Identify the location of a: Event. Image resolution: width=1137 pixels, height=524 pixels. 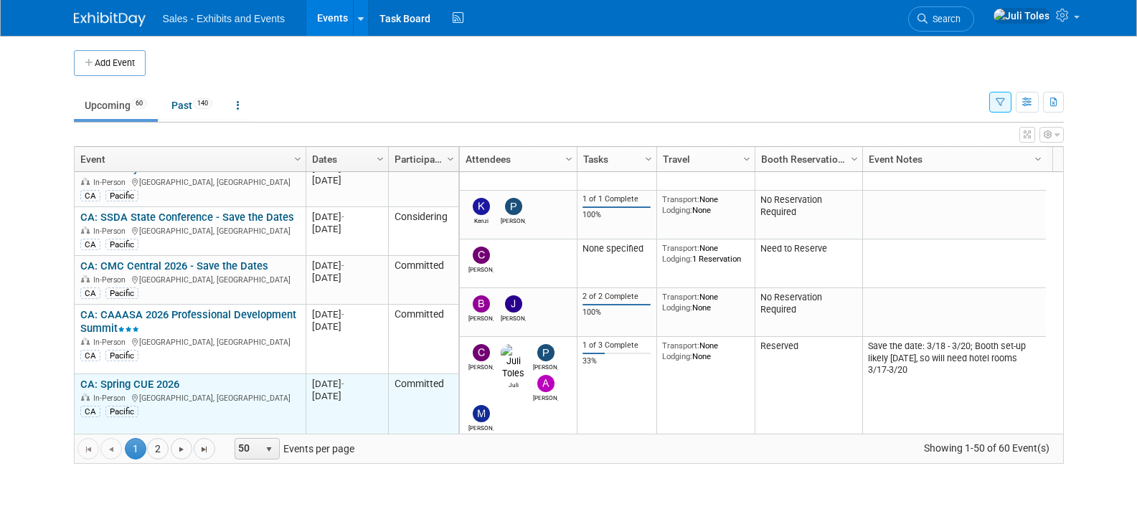
(188, 159).